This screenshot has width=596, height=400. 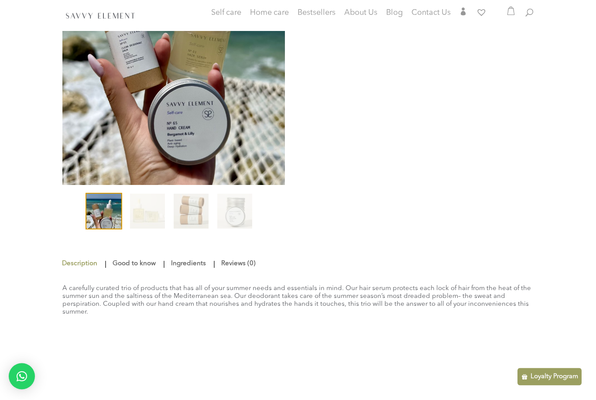 I want to click on a: Home care, so click(x=269, y=18).